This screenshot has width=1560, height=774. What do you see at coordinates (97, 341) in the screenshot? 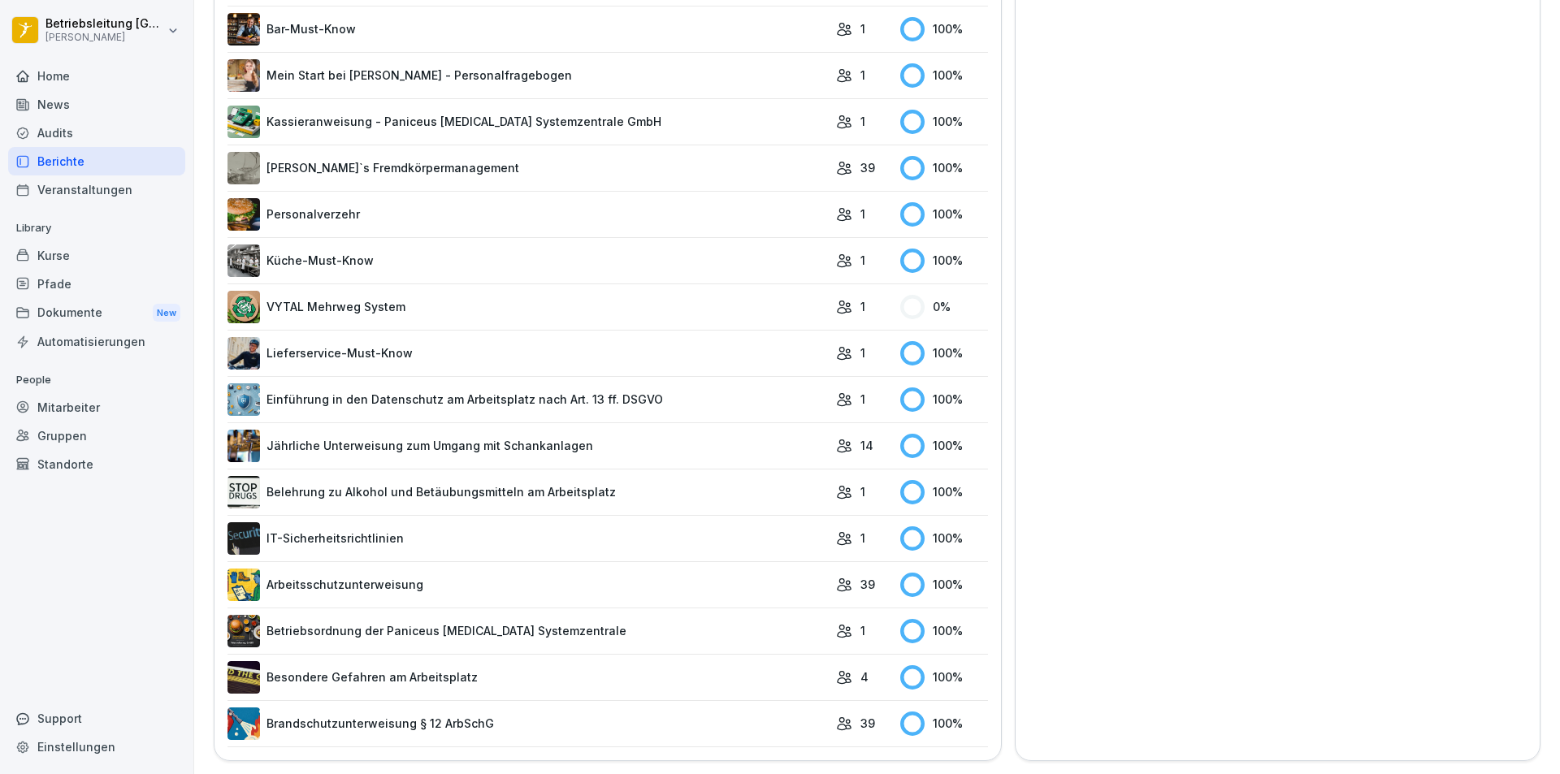
I see `div: Automatisierungen` at bounding box center [97, 341].